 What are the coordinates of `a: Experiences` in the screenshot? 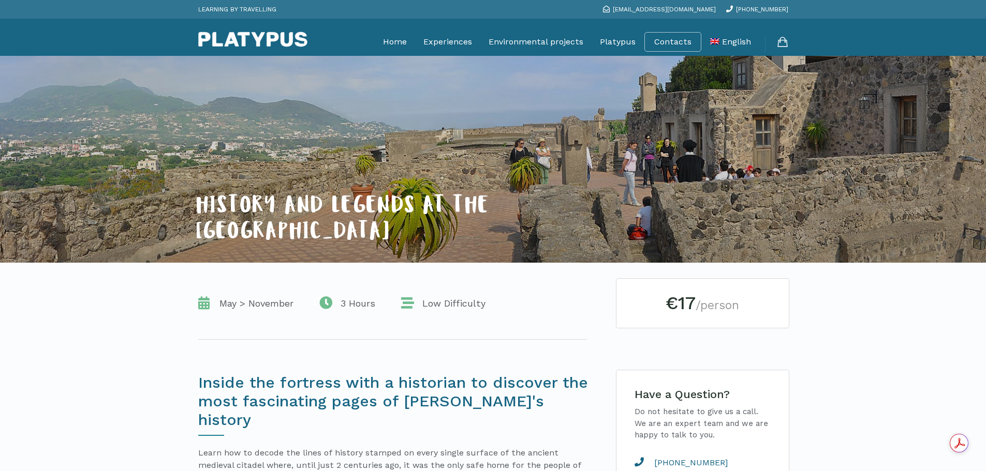 It's located at (448, 42).